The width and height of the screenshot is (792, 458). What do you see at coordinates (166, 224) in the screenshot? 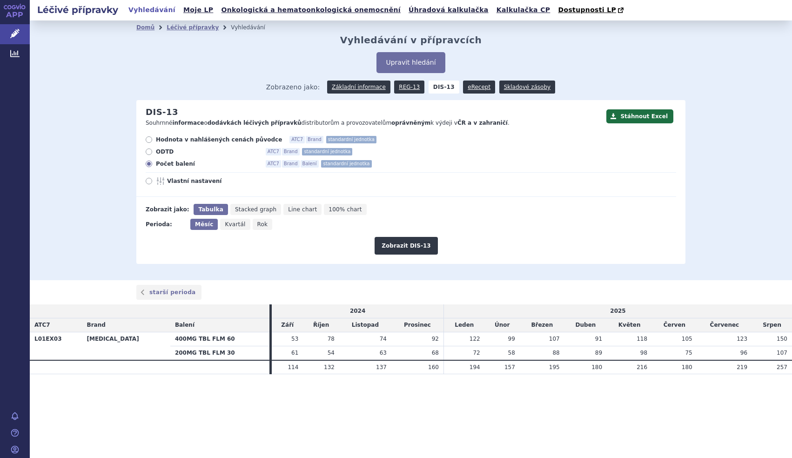
I see `div: Perioda:` at bounding box center [166, 224].